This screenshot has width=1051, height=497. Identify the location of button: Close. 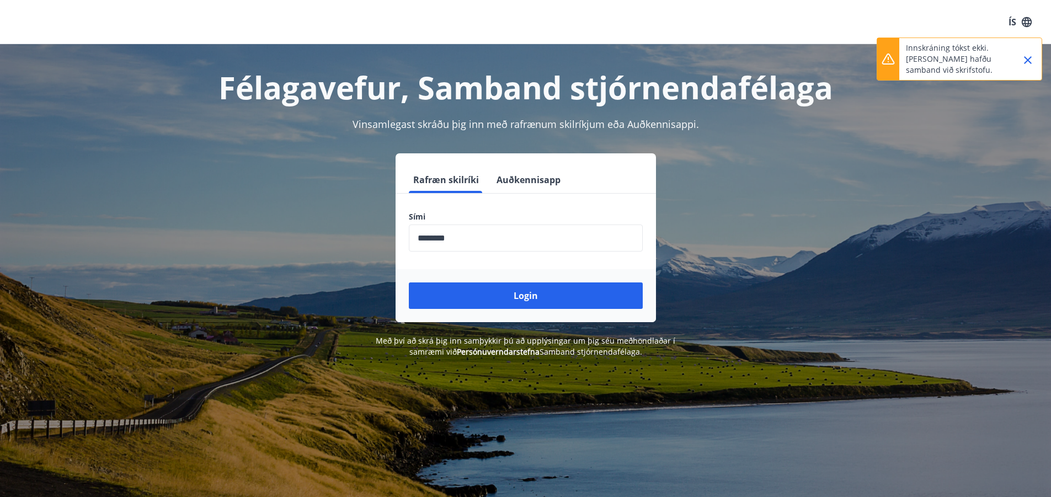
(1028, 60).